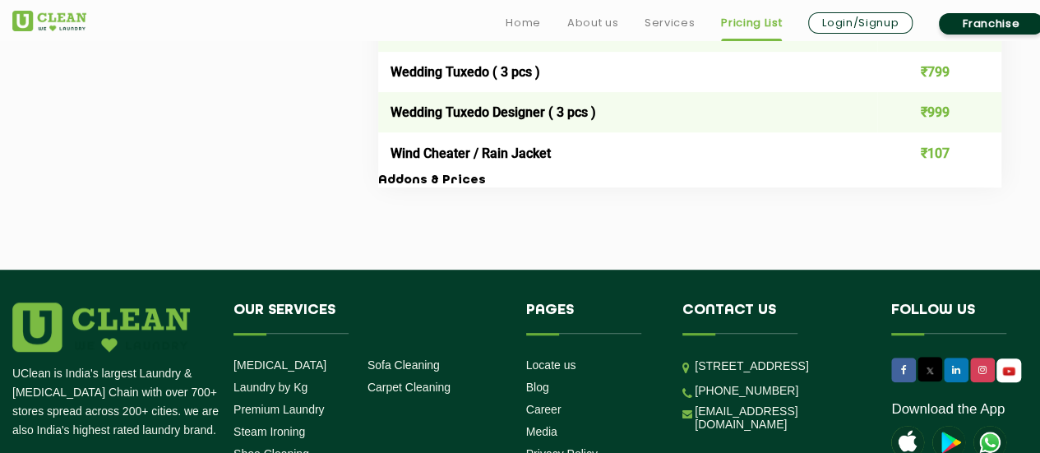 This screenshot has width=1040, height=453. Describe the element at coordinates (537, 387) in the screenshot. I see `a: Blog` at that location.